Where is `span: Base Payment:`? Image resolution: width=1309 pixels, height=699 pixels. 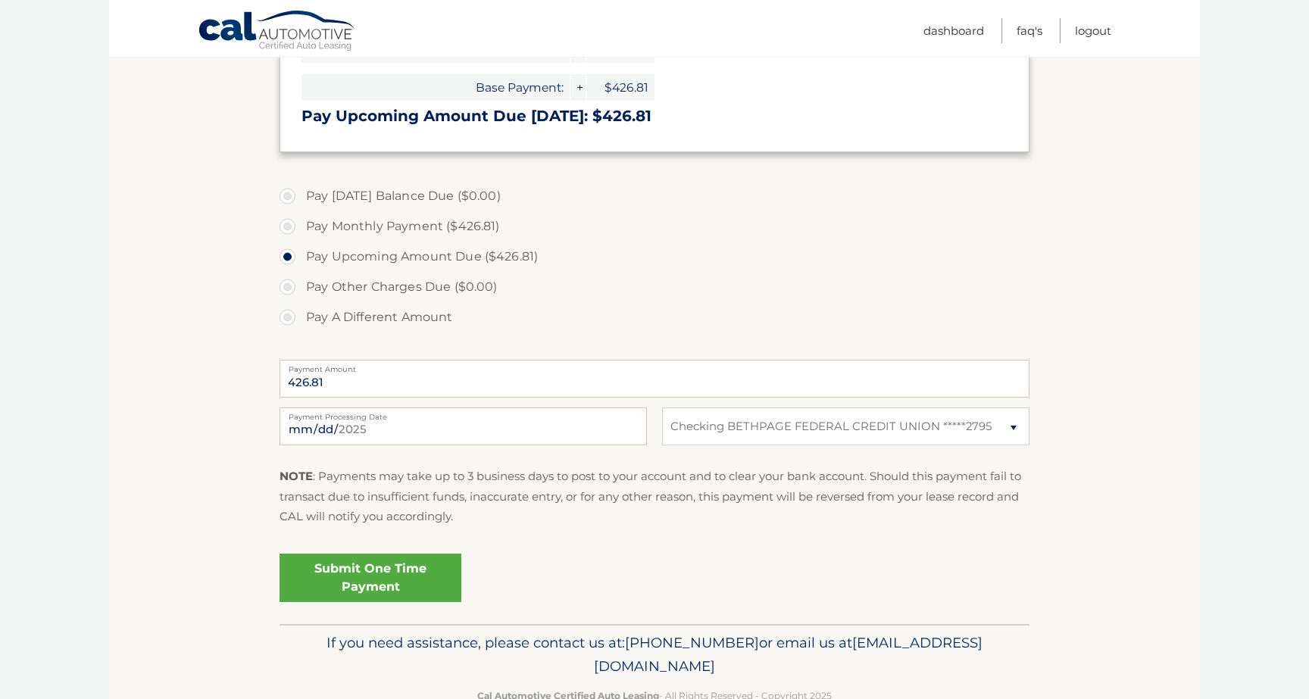
span: Base Payment: is located at coordinates (435, 87).